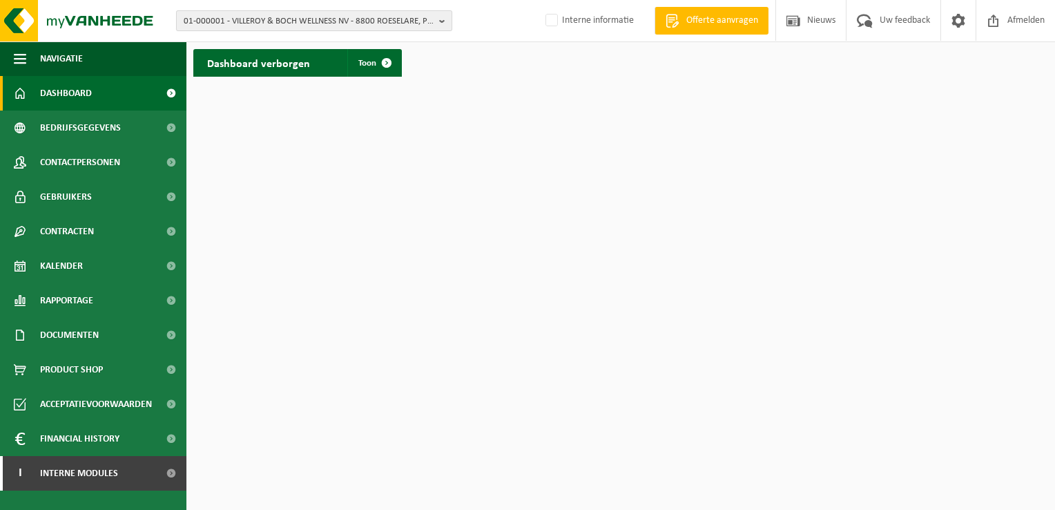 Image resolution: width=1055 pixels, height=510 pixels. Describe the element at coordinates (67, 231) in the screenshot. I see `span: Contracten` at that location.